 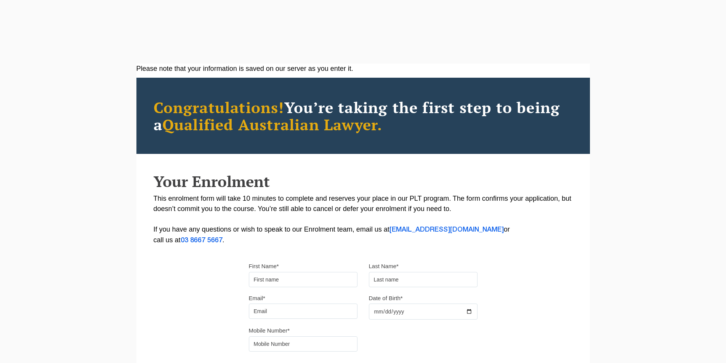 What do you see at coordinates (363, 116) in the screenshot?
I see `h2: You’re taking the first step to being a` at bounding box center [363, 116].